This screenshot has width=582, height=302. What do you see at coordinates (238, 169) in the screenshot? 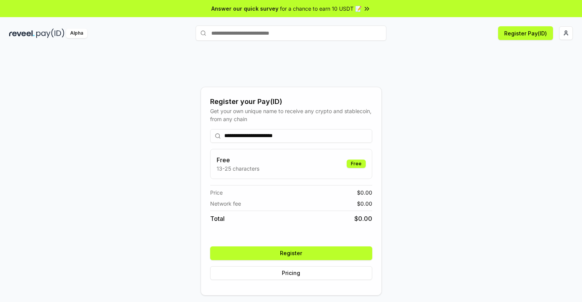
I see `p: 13-25 characters` at bounding box center [238, 169].